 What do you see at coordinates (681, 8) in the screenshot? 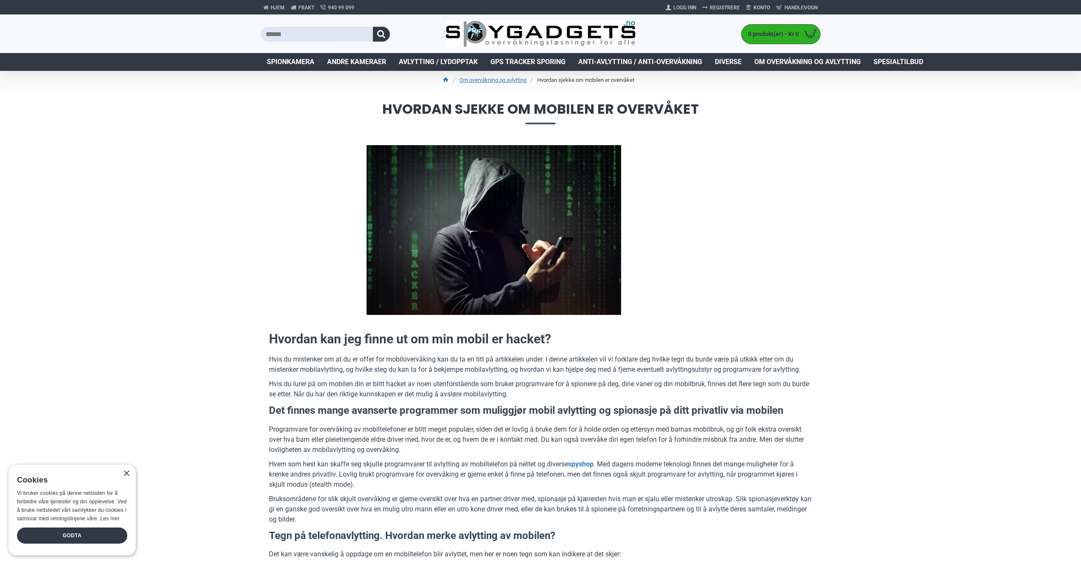
I see `a: Logg Inn` at bounding box center [681, 8].